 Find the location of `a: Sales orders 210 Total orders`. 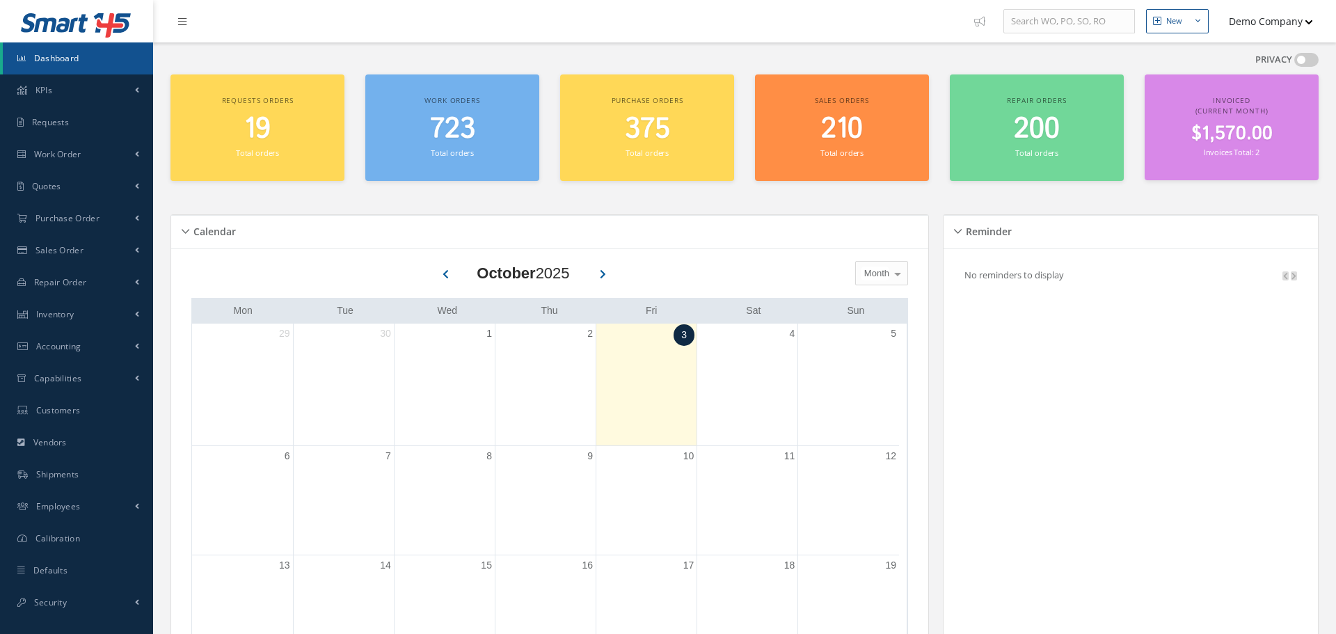

a: Sales orders 210 Total orders is located at coordinates (842, 127).